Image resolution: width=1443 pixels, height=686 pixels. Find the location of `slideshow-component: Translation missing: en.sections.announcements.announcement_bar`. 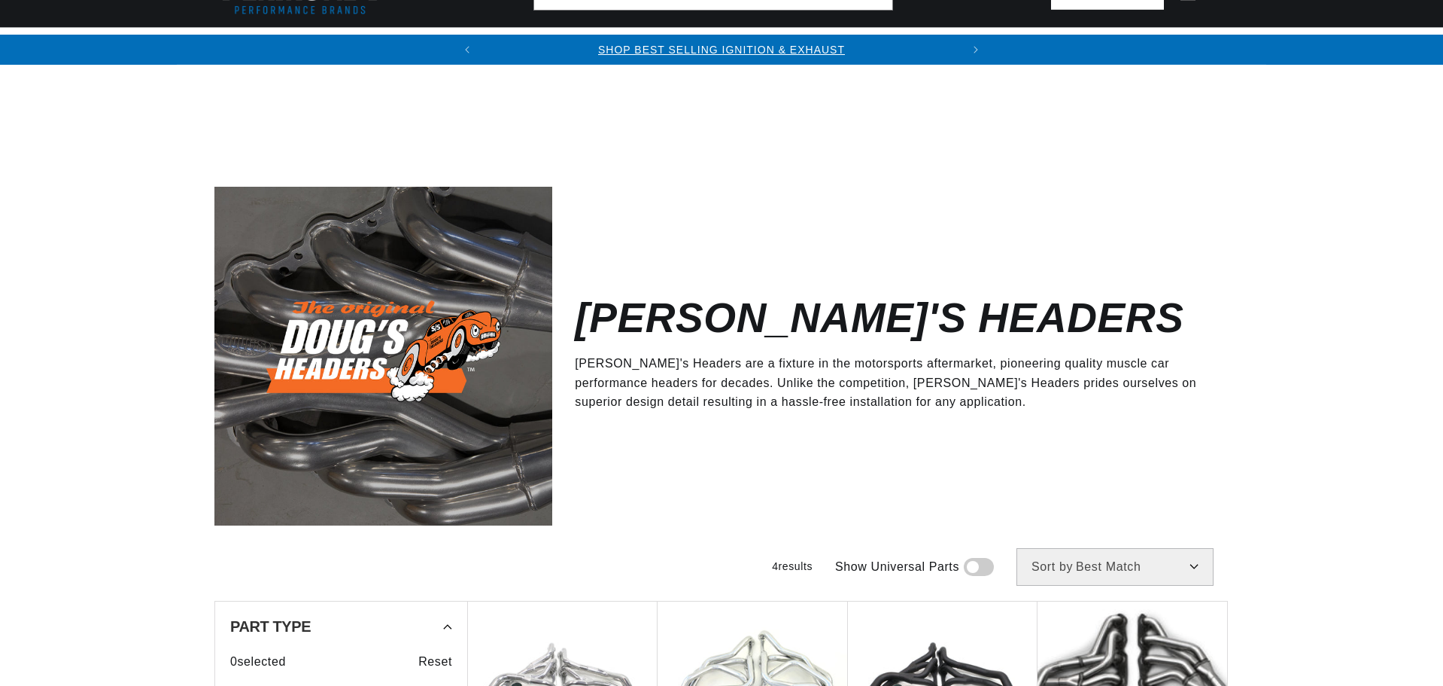

slideshow-component: Translation missing: en.sections.announcements.announcement_bar is located at coordinates (722, 50).